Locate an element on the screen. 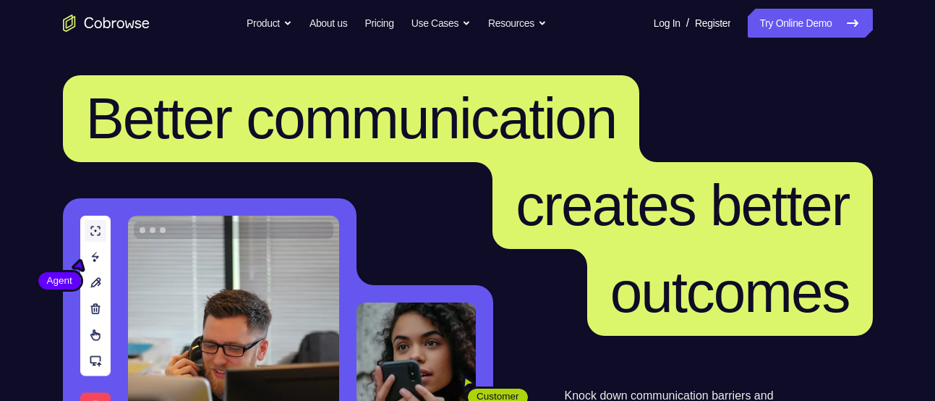 The height and width of the screenshot is (401, 935). a: Go to the home page is located at coordinates (106, 23).